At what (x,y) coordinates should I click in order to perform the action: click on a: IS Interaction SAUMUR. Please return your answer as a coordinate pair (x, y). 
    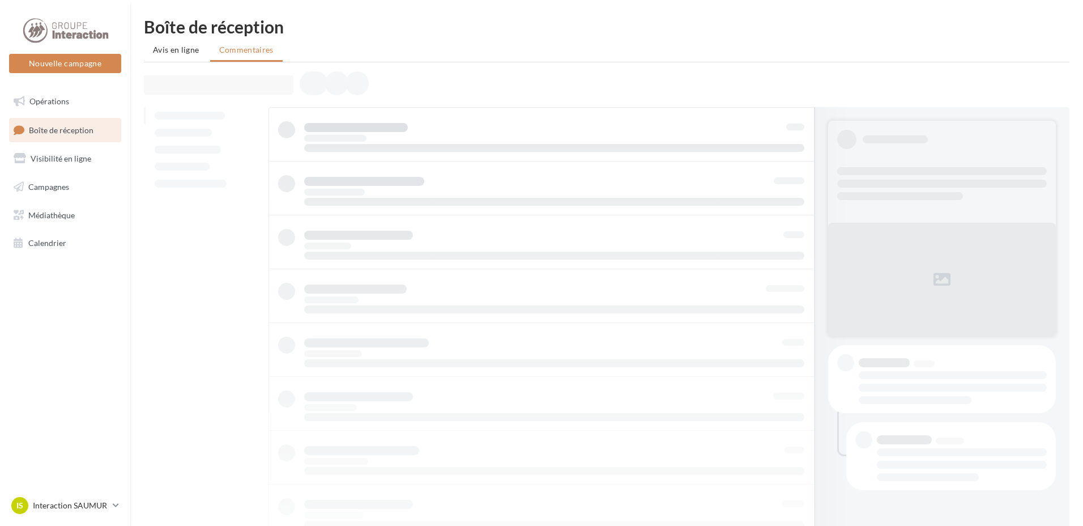
    Looking at the image, I should click on (65, 505).